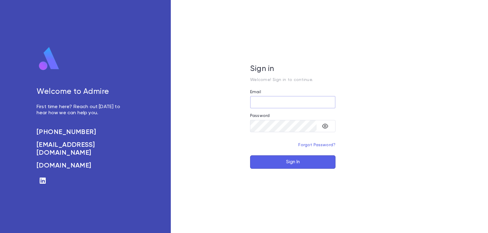 Image resolution: width=488 pixels, height=233 pixels. Describe the element at coordinates (293, 69) in the screenshot. I see `h5: Sign in` at that location.